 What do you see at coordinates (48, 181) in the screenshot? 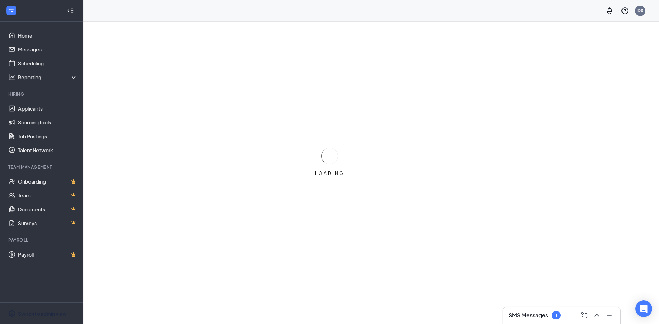
I see `a: OnboardingCrown` at bounding box center [48, 181].